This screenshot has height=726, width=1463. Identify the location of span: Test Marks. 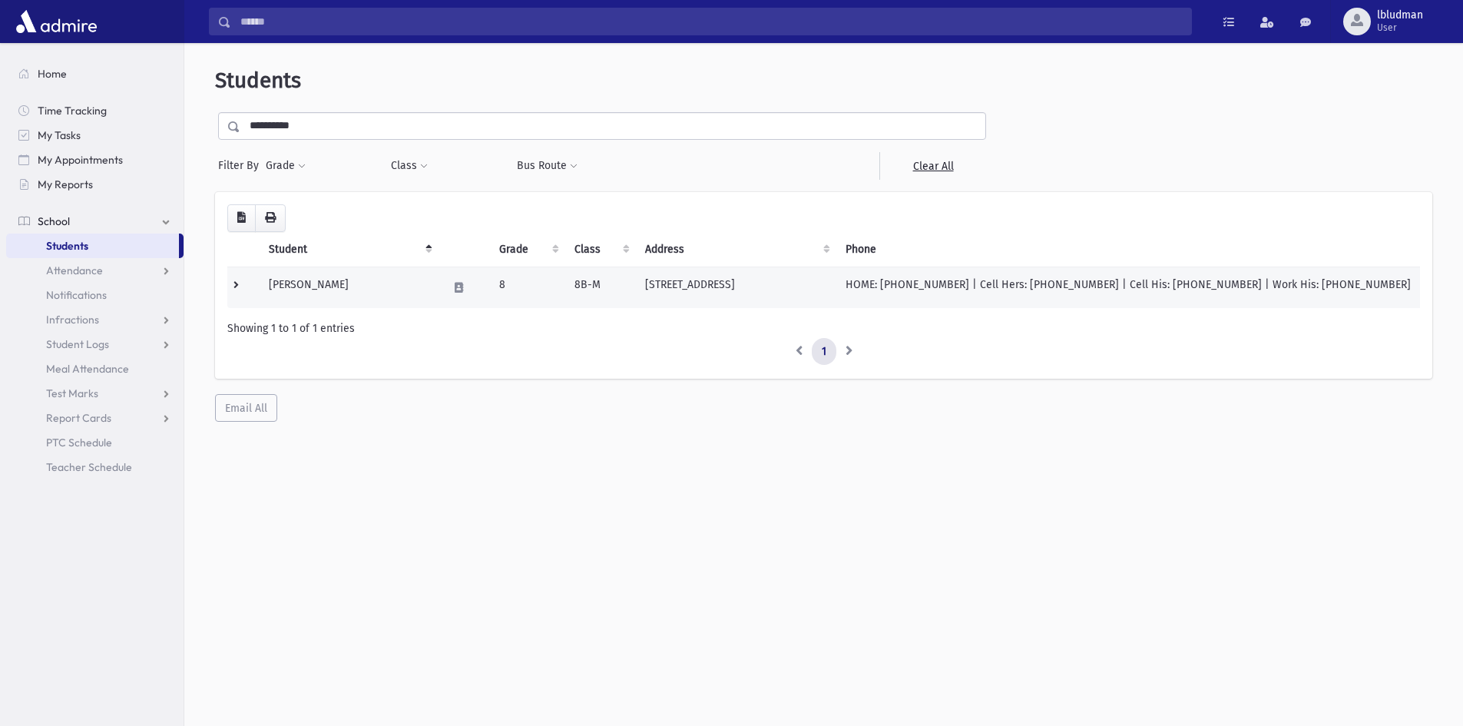
(72, 393).